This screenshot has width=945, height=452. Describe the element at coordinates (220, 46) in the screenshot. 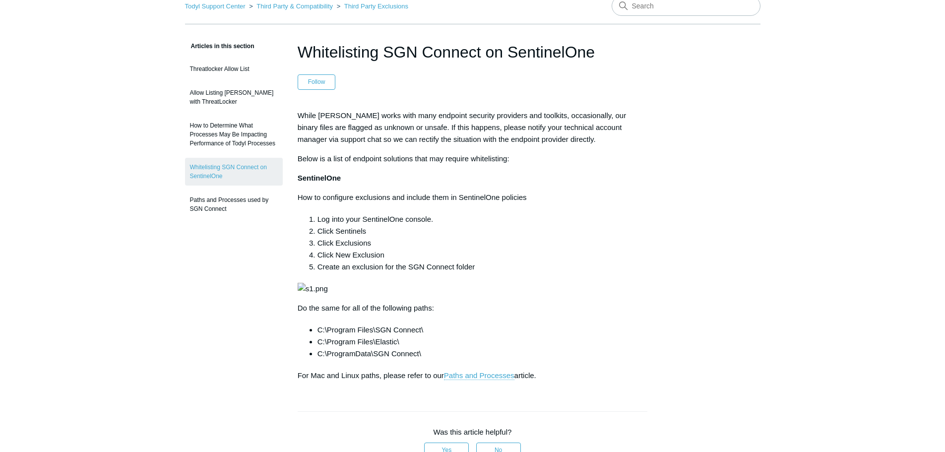

I see `span: Articles in this section` at that location.